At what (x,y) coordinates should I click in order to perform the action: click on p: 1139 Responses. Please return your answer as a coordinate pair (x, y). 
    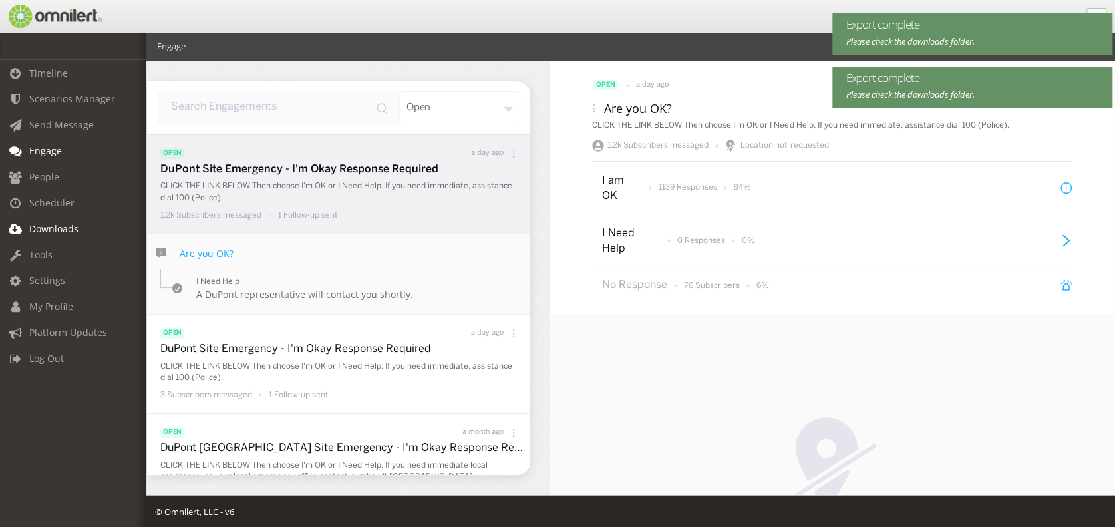
    Looking at the image, I should click on (688, 187).